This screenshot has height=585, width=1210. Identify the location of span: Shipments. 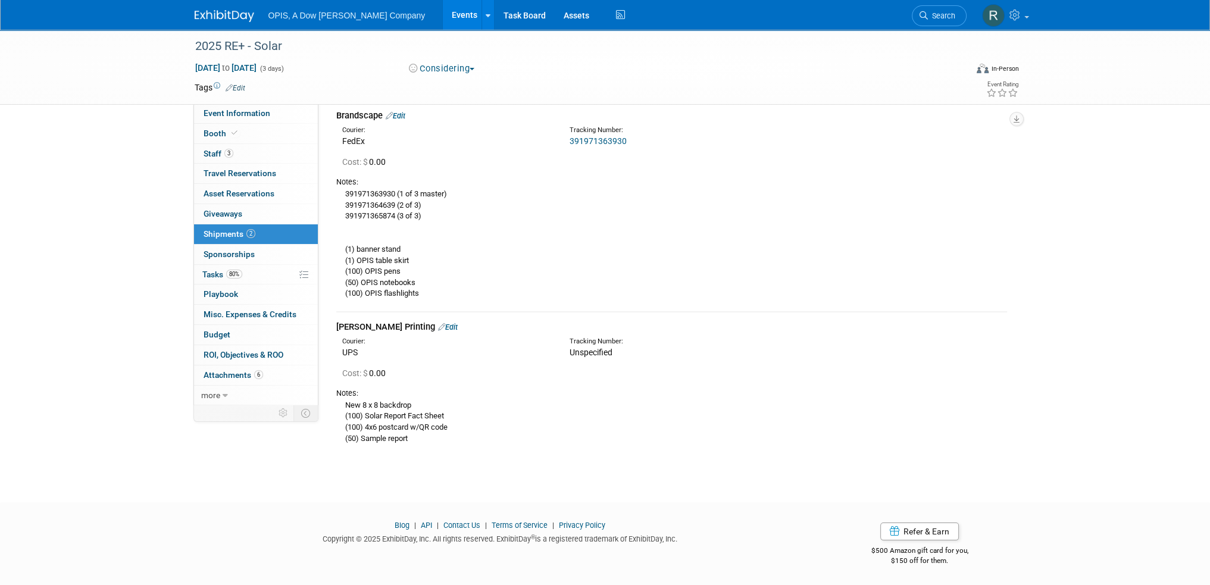
(229, 234).